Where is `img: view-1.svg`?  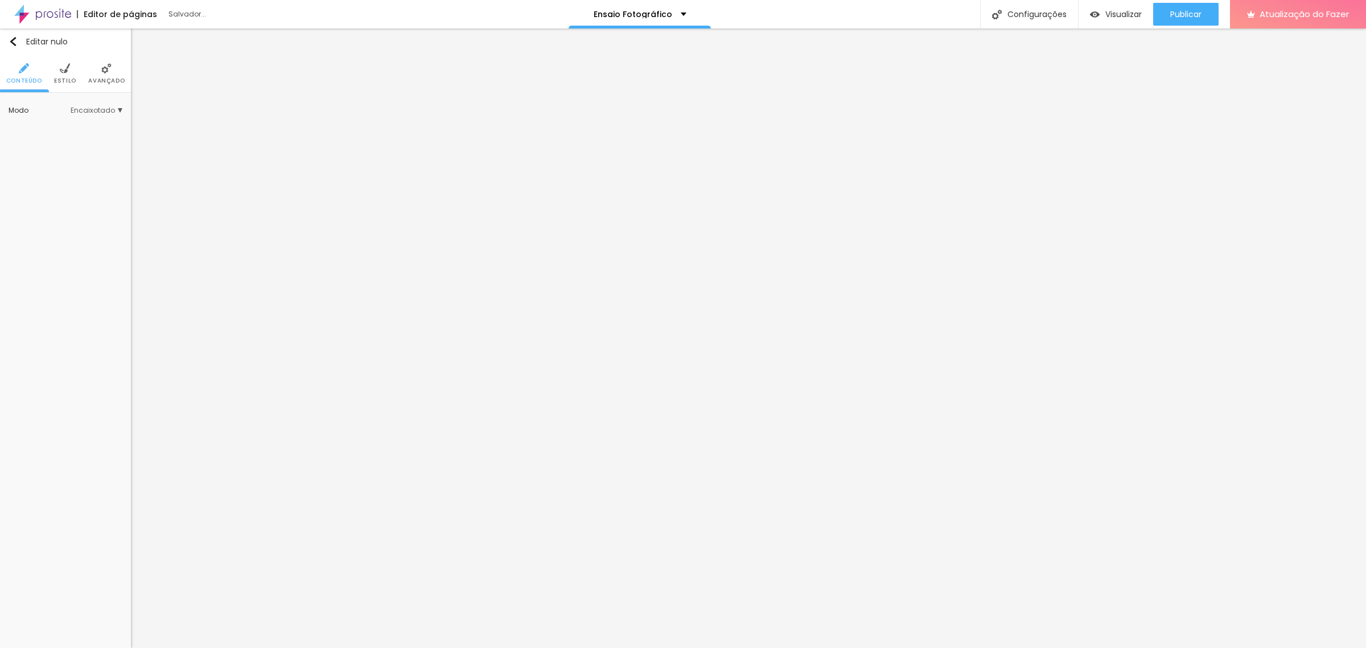
img: view-1.svg is located at coordinates (1095, 14).